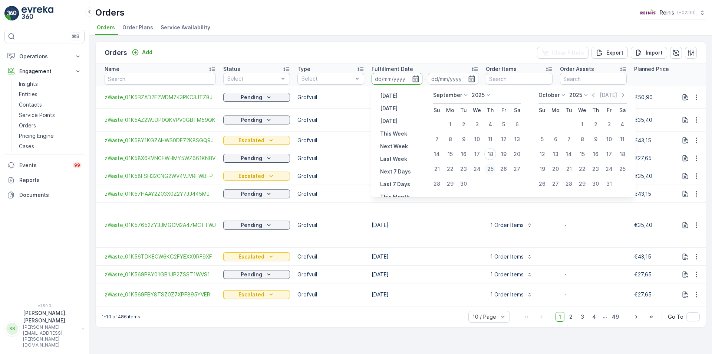  What do you see at coordinates (648, 13) in the screenshot?
I see `img: Reinis-Logo-Vrijstaand_Tekengebied-1-copy2_aBO4n7j.png` at bounding box center [648, 13].